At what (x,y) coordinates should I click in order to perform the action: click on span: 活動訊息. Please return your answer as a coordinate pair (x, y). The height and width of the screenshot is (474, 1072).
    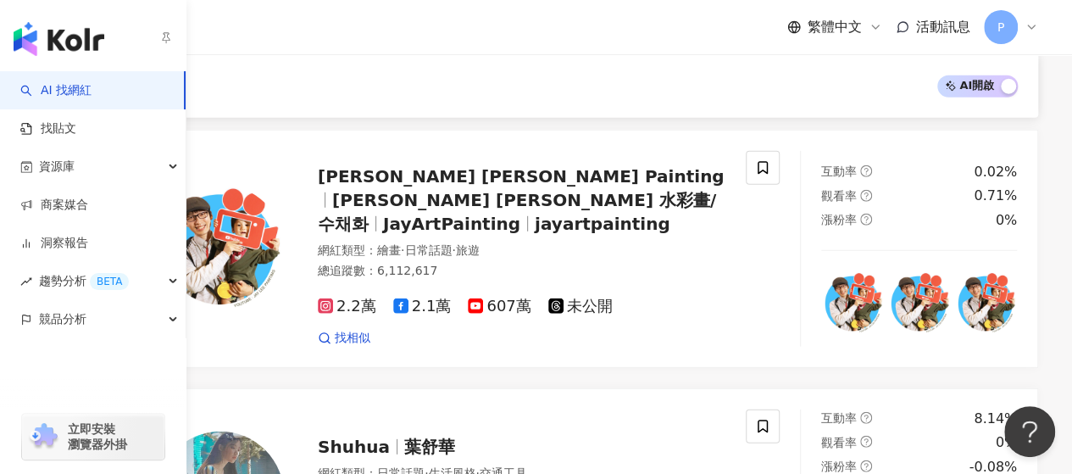
    Looking at the image, I should click on (943, 26).